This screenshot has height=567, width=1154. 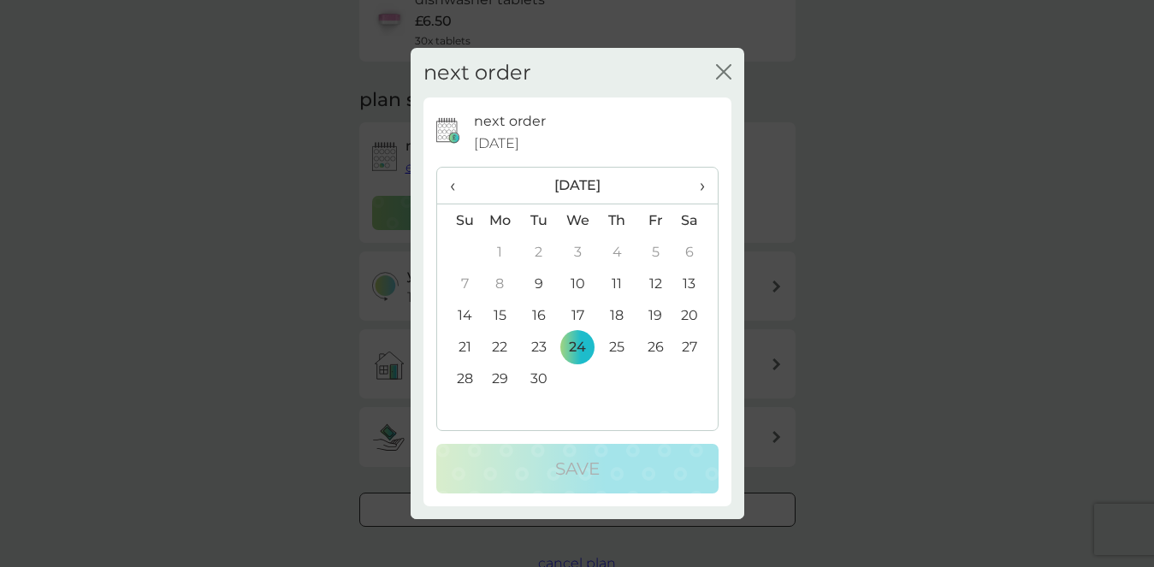 What do you see at coordinates (695, 252) in the screenshot?
I see `td: 6` at bounding box center [695, 252].